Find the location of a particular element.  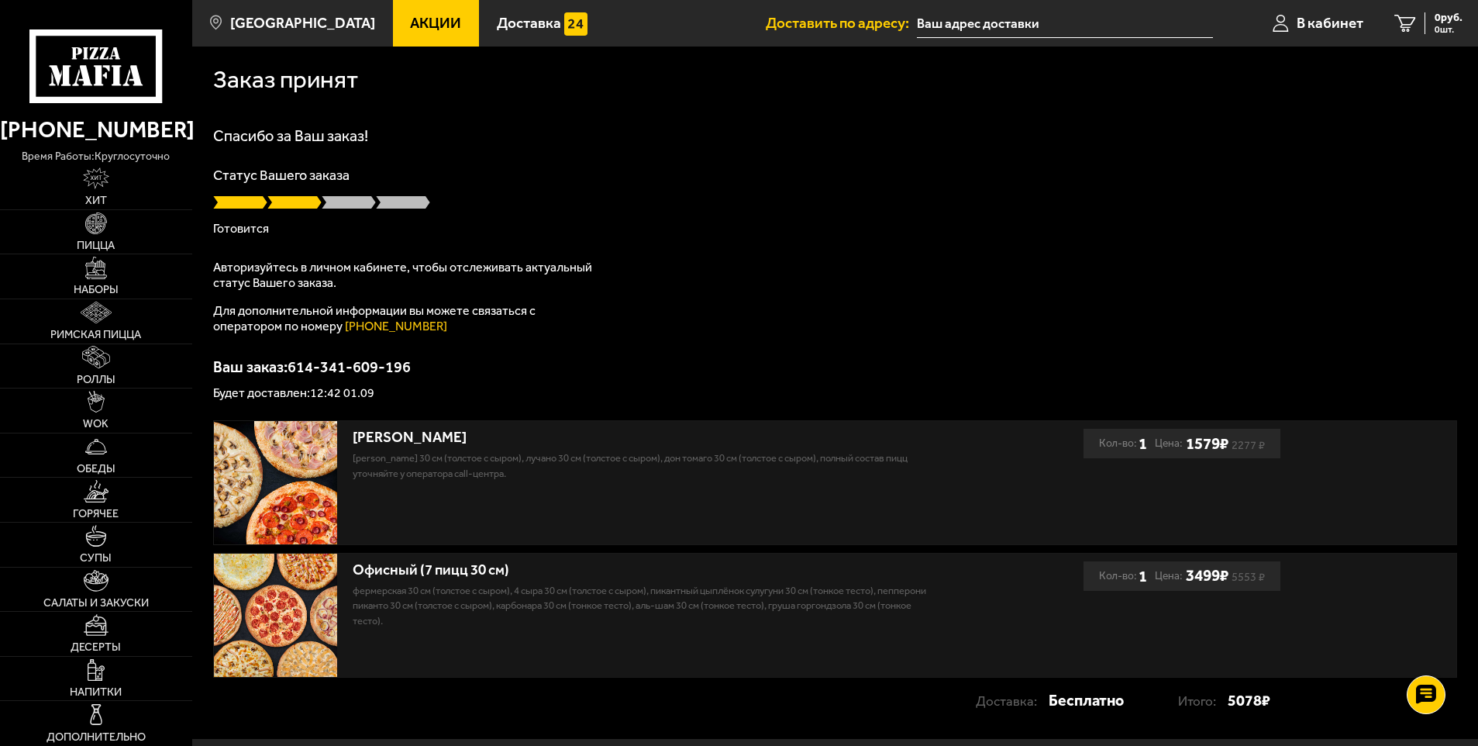

span: Акции is located at coordinates (436, 22).